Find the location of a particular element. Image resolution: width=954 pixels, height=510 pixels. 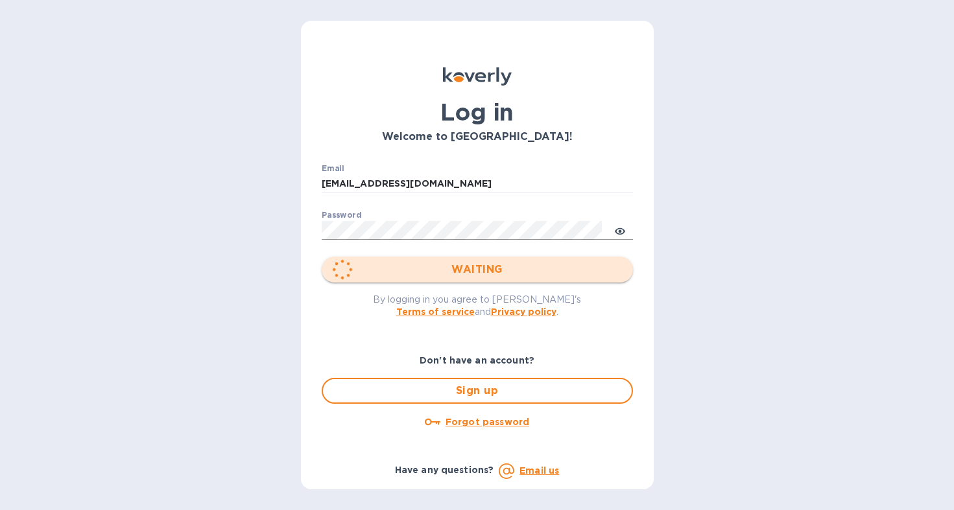

img: Koverly is located at coordinates (477, 77).